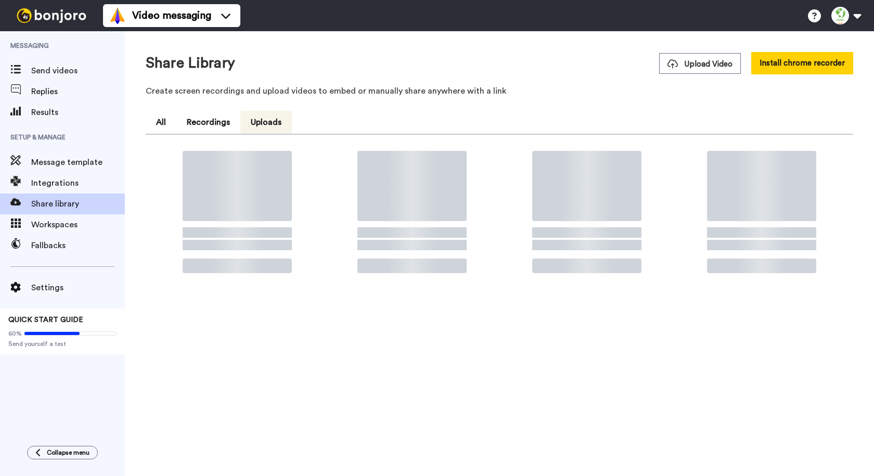  Describe the element at coordinates (118, 16) in the screenshot. I see `img: vm-color.svg` at that location.